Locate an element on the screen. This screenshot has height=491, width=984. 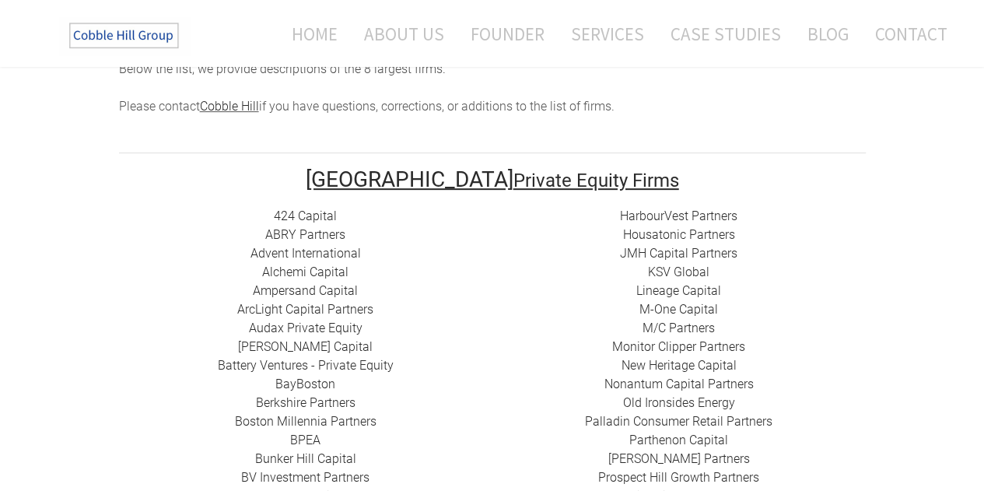
a: BV Investment Partners is located at coordinates (305, 477).